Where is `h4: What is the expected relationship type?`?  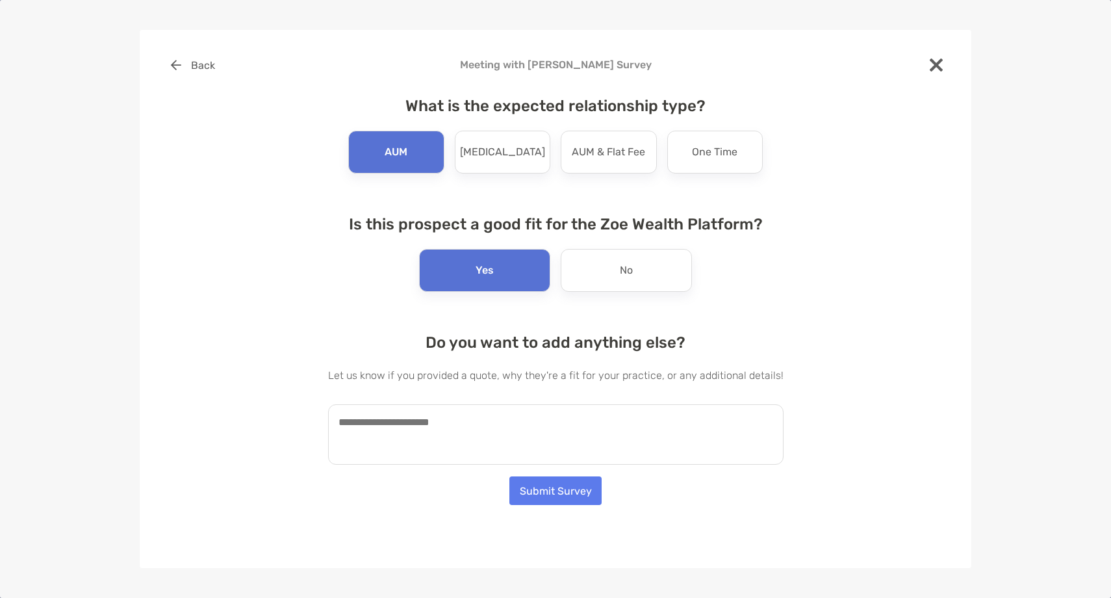 h4: What is the expected relationship type? is located at coordinates (555, 106).